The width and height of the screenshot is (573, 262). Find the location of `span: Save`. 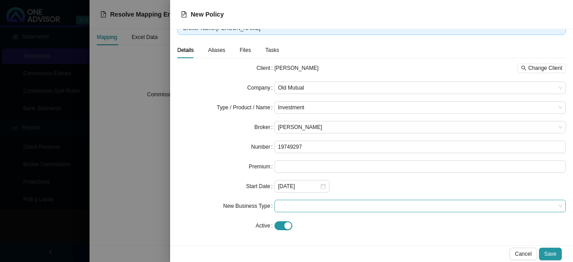

span: Save is located at coordinates (551, 254).